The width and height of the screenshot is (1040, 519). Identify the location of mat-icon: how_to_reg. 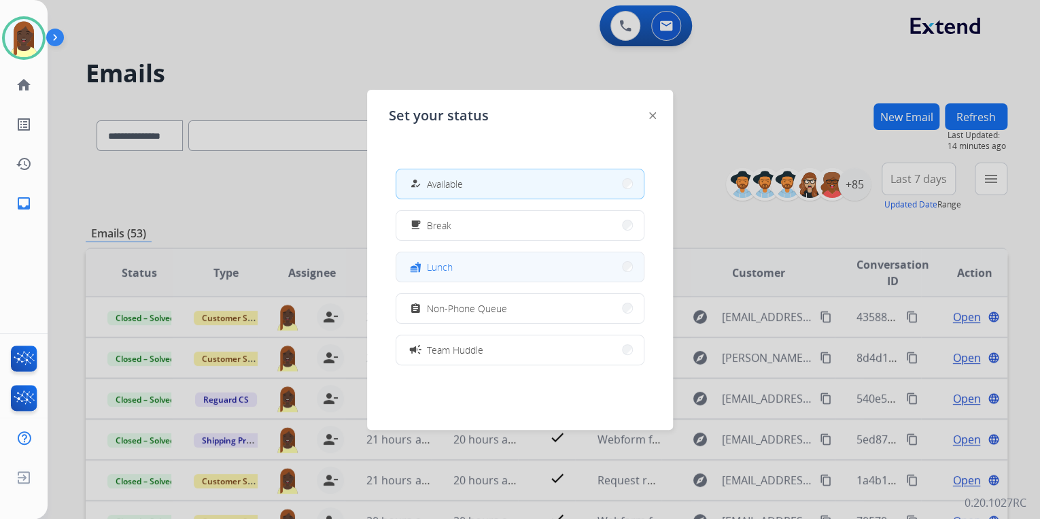
(415, 184).